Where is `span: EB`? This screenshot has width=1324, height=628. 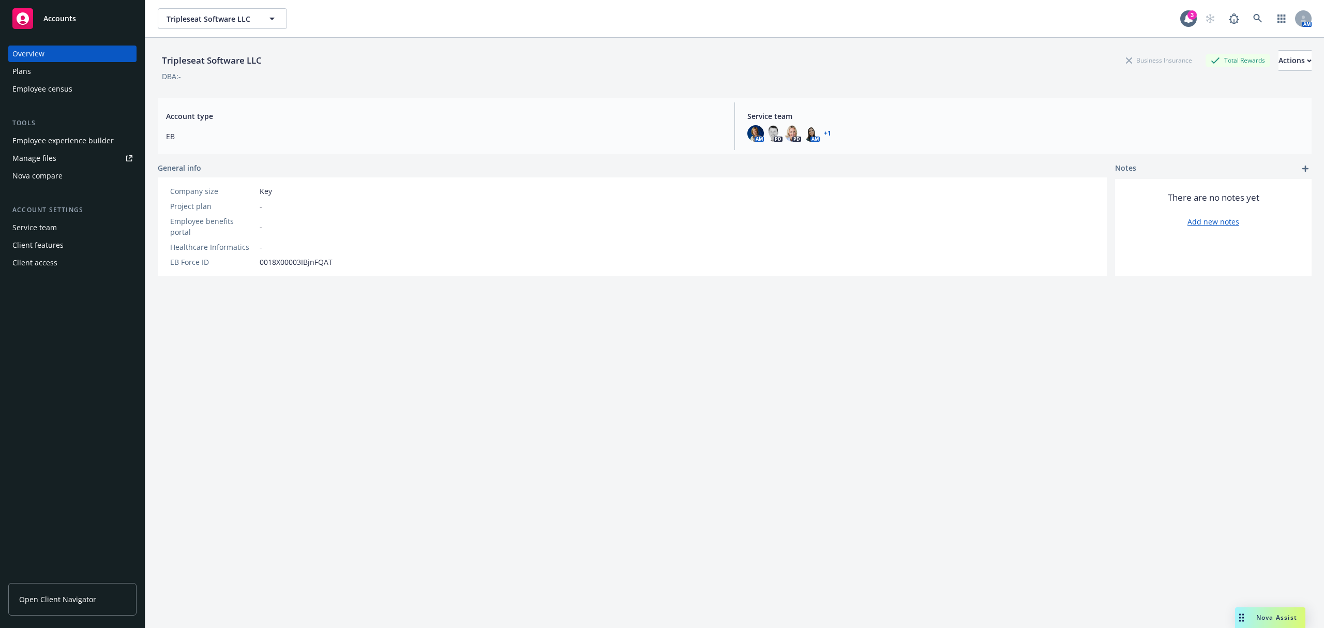 span: EB is located at coordinates (444, 136).